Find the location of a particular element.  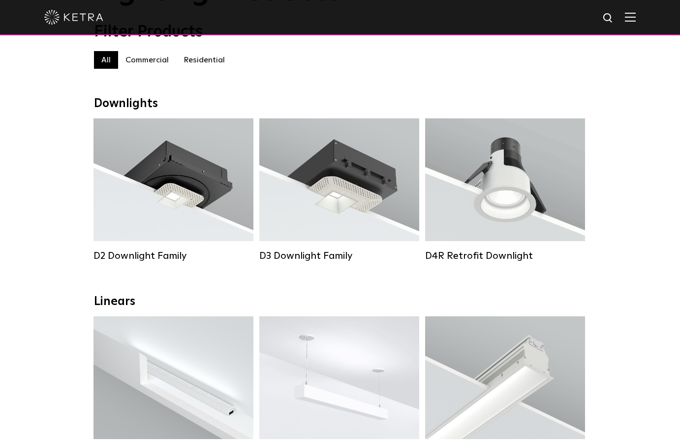

div: Downlights is located at coordinates (340, 104).